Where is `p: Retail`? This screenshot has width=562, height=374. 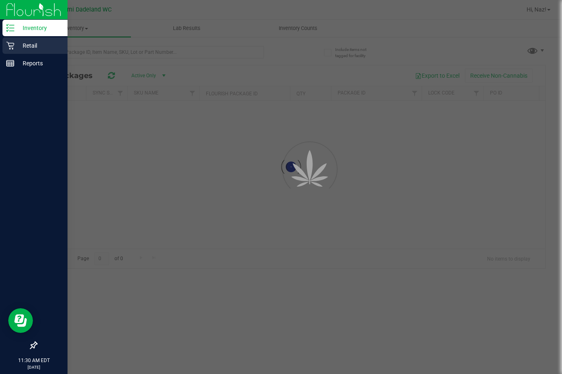 p: Retail is located at coordinates (39, 46).